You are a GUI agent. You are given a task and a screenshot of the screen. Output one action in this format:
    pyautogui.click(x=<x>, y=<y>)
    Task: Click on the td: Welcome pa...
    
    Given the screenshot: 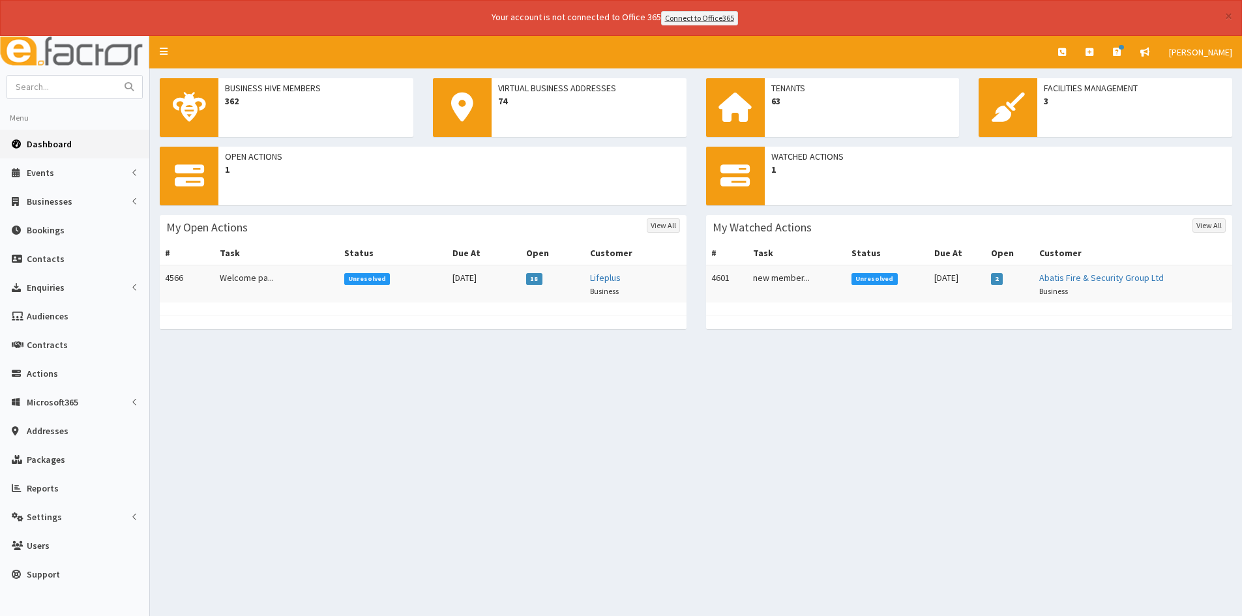 What is the action you would take?
    pyautogui.click(x=276, y=284)
    